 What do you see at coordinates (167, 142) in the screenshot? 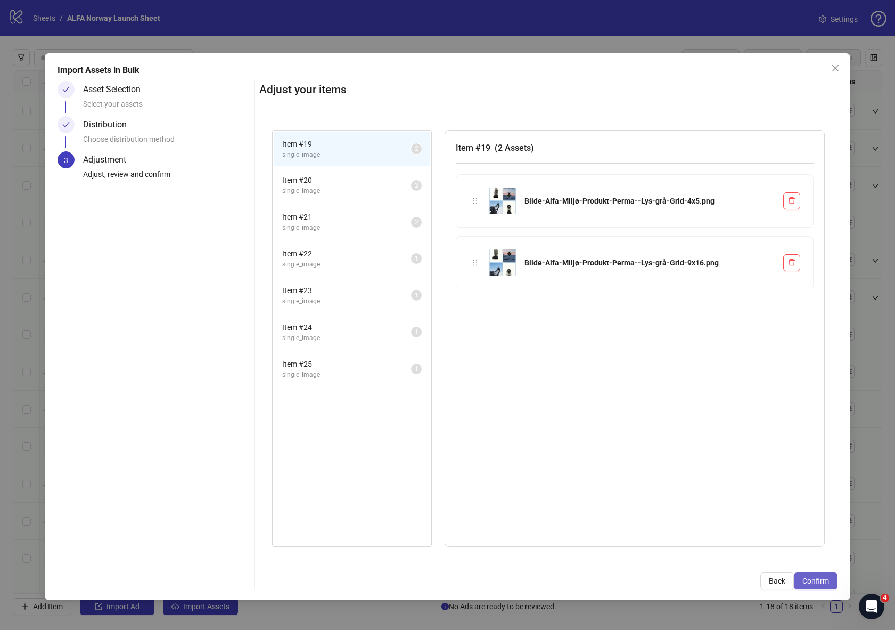
I see `div: Choose distribution method` at bounding box center [167, 142].